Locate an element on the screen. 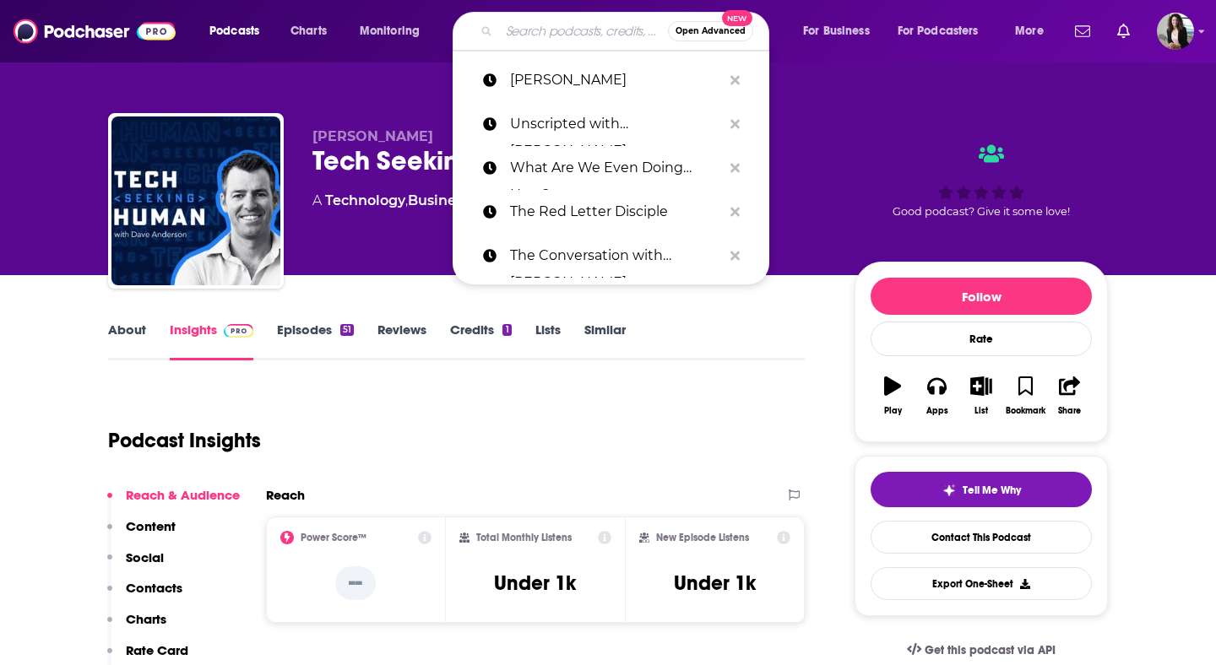 Image resolution: width=1216 pixels, height=665 pixels. div: 1 is located at coordinates (506, 330).